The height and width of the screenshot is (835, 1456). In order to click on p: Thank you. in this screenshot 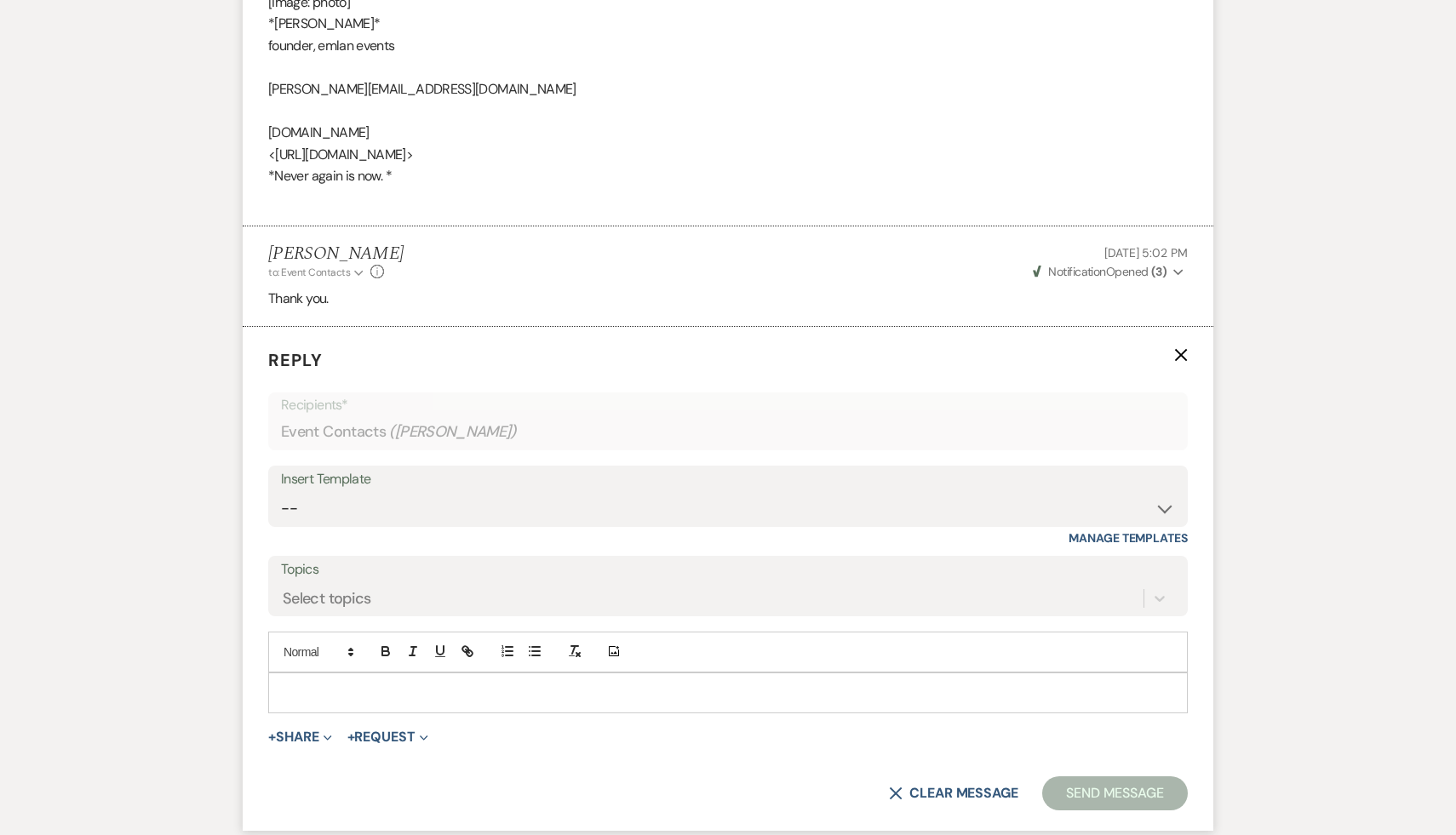, I will do `click(728, 299)`.